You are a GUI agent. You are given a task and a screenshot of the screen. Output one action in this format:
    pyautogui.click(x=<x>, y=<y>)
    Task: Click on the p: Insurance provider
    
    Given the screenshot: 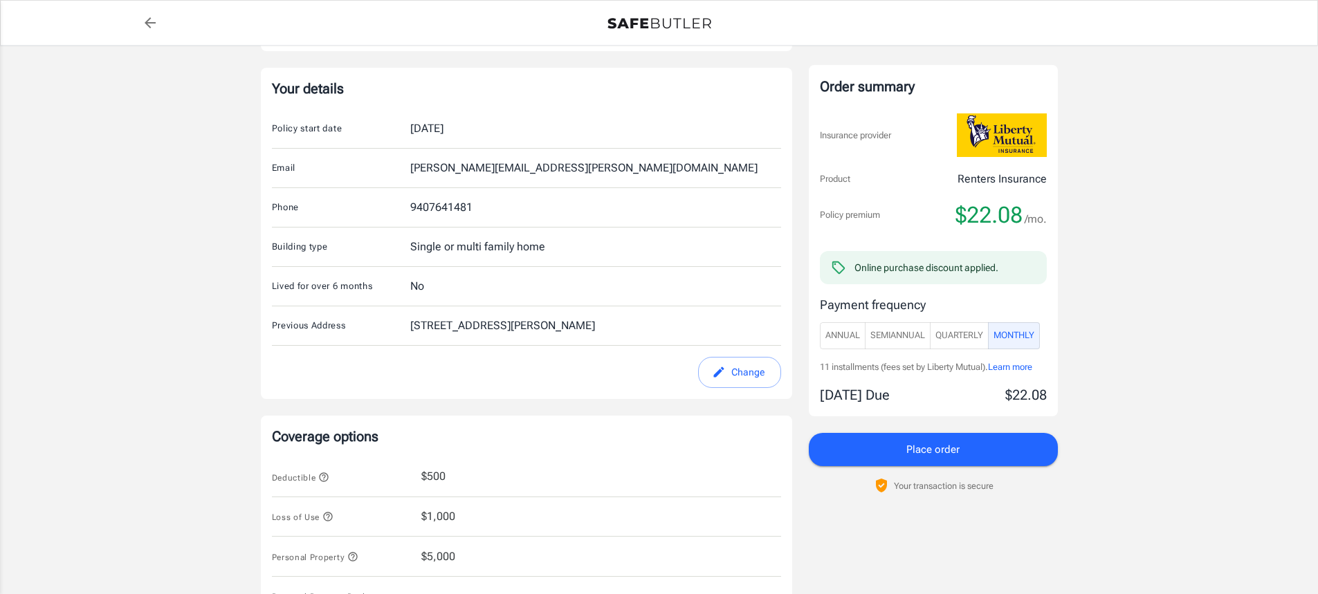 What is the action you would take?
    pyautogui.click(x=855, y=136)
    